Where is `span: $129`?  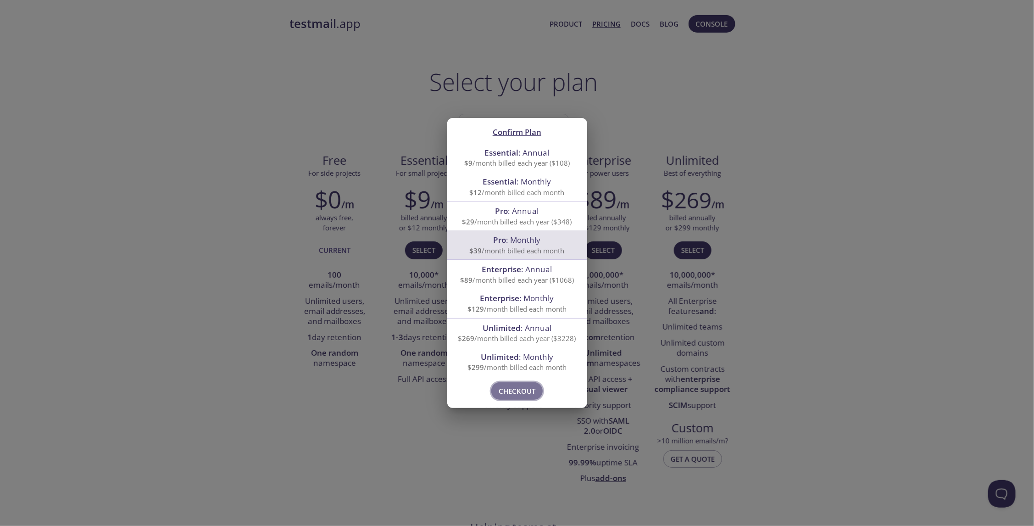 span: $129 is located at coordinates (476, 309).